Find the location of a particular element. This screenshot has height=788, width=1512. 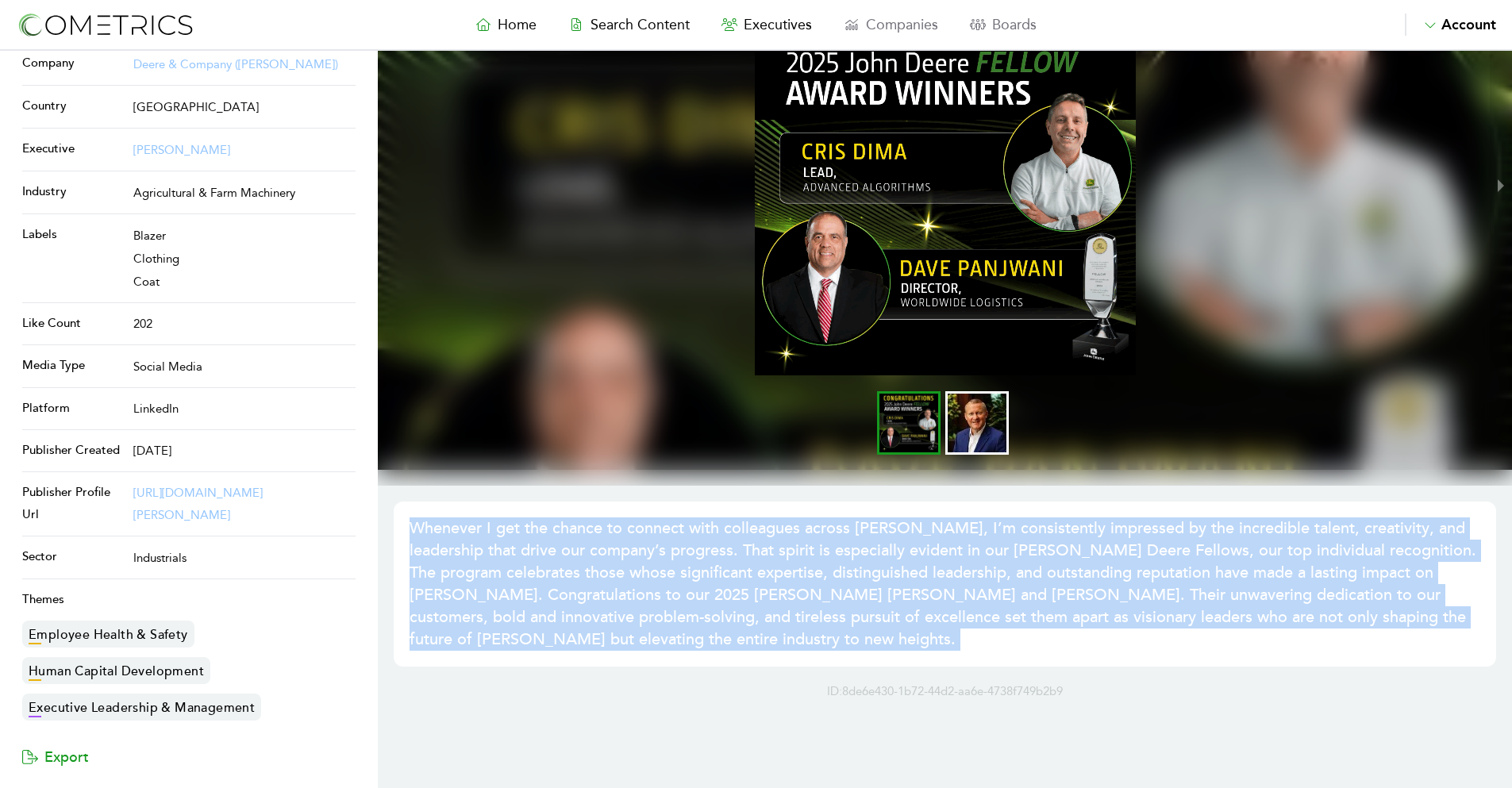

button: Export is located at coordinates (55, 754).